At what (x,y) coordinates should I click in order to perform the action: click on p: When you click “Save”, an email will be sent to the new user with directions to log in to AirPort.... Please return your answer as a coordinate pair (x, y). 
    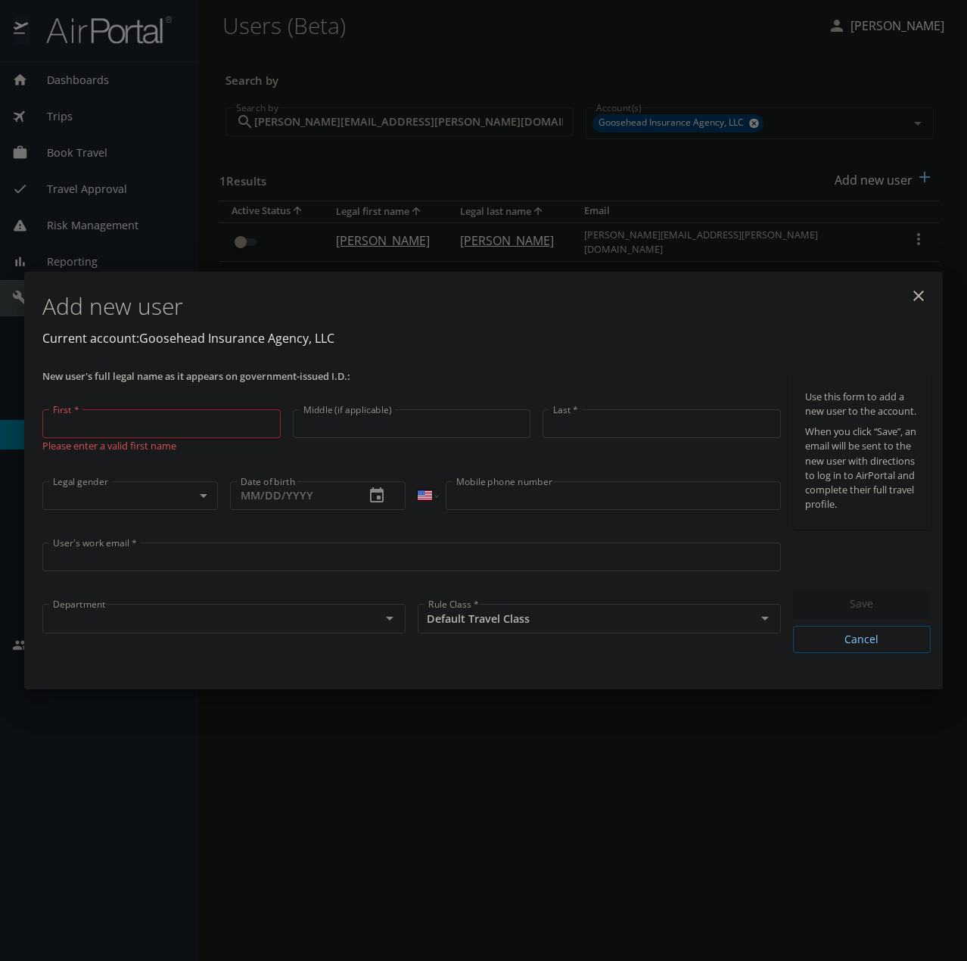
    Looking at the image, I should click on (862, 468).